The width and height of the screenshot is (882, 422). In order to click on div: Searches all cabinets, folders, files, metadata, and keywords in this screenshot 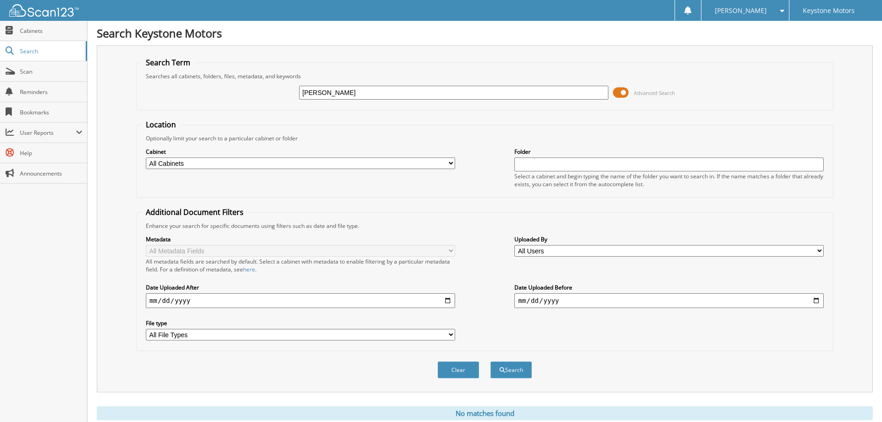, I will do `click(485, 76)`.